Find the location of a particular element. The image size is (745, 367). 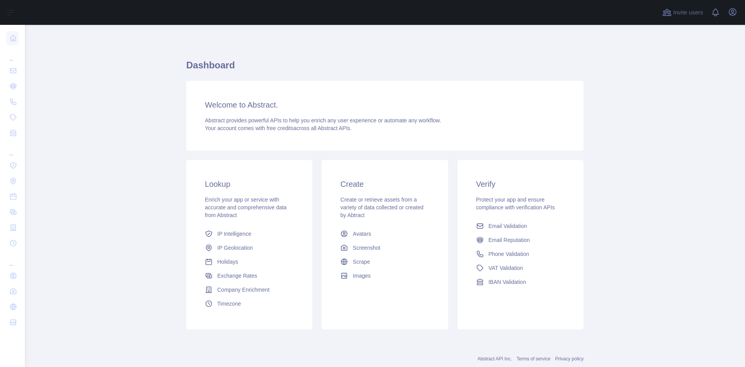

a: Timezone is located at coordinates (249, 303).